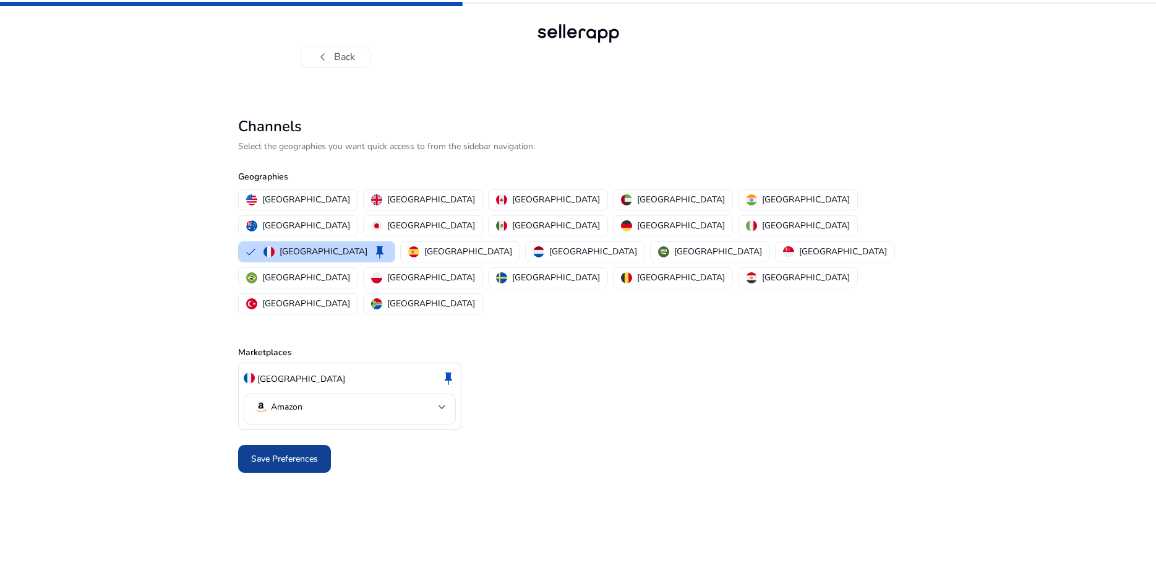 The height and width of the screenshot is (586, 1156). What do you see at coordinates (284, 458) in the screenshot?
I see `button: Save Preferences` at bounding box center [284, 458].